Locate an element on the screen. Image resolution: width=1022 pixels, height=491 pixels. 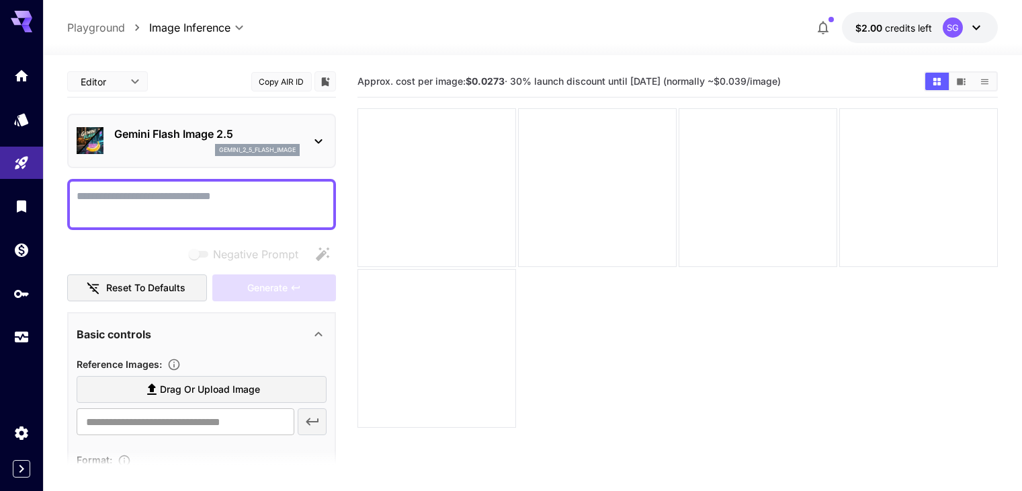
div: Basic controls is located at coordinates (202, 334).